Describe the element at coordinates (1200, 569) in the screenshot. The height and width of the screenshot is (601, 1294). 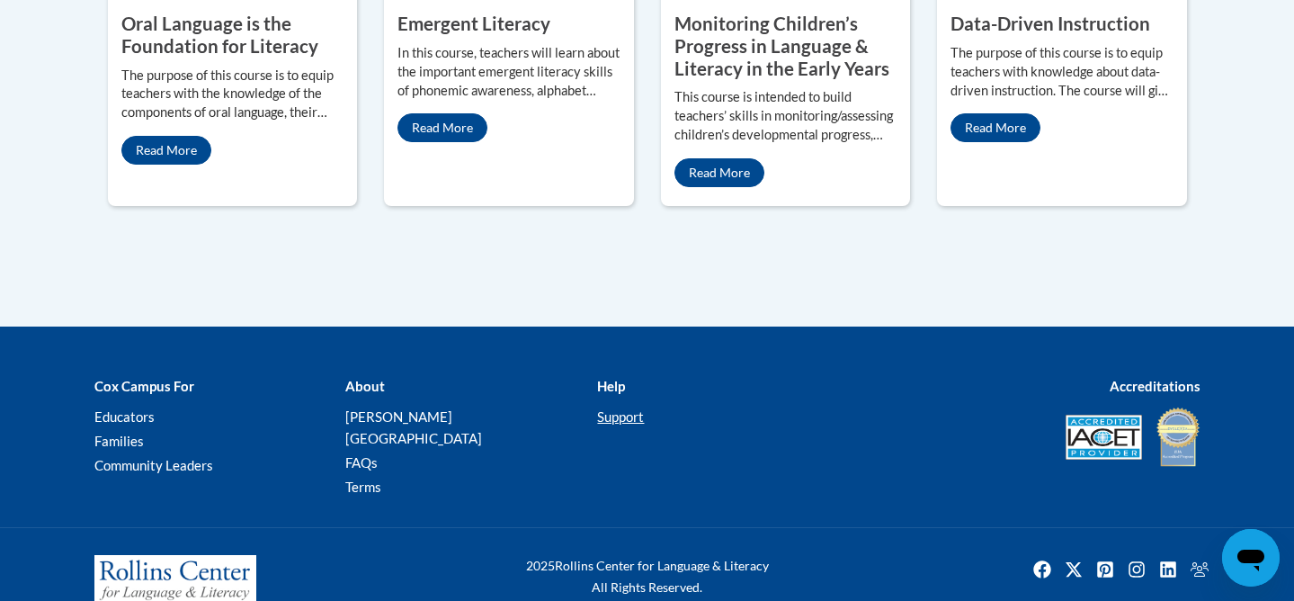
I see `img: Facebook group icon` at that location.